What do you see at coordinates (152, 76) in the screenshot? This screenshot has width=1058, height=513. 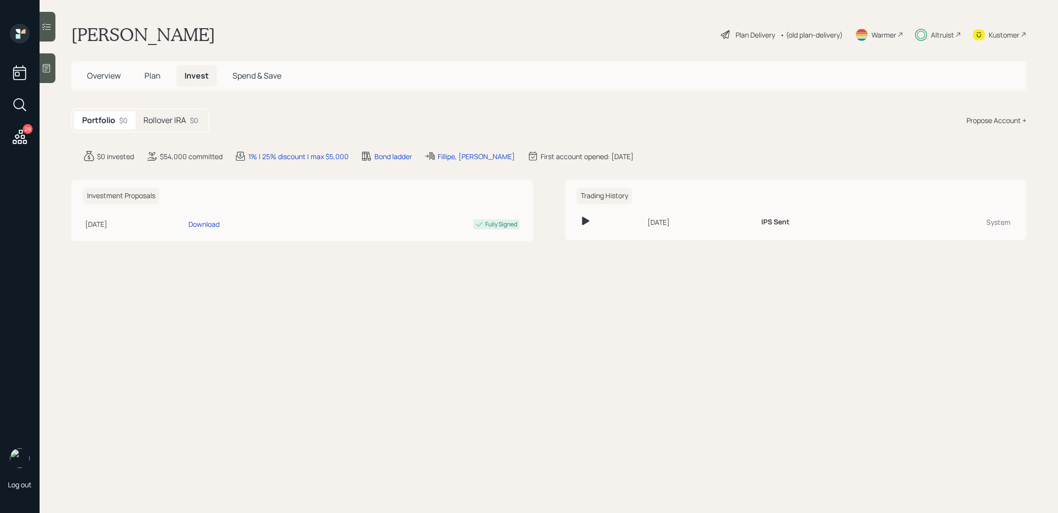 I see `span: Plan` at bounding box center [152, 76].